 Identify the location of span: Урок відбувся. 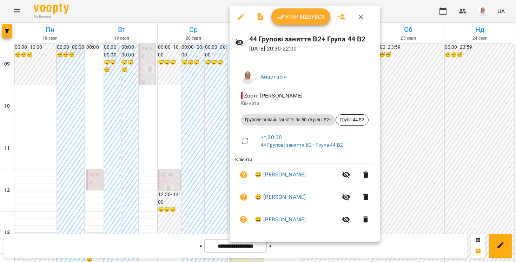
(301, 17).